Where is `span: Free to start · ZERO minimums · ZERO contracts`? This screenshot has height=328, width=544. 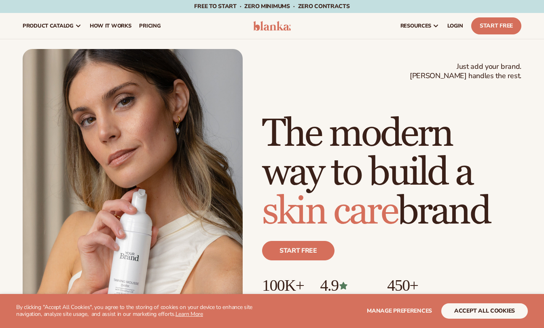 span: Free to start · ZERO minimums · ZERO contracts is located at coordinates (272, 6).